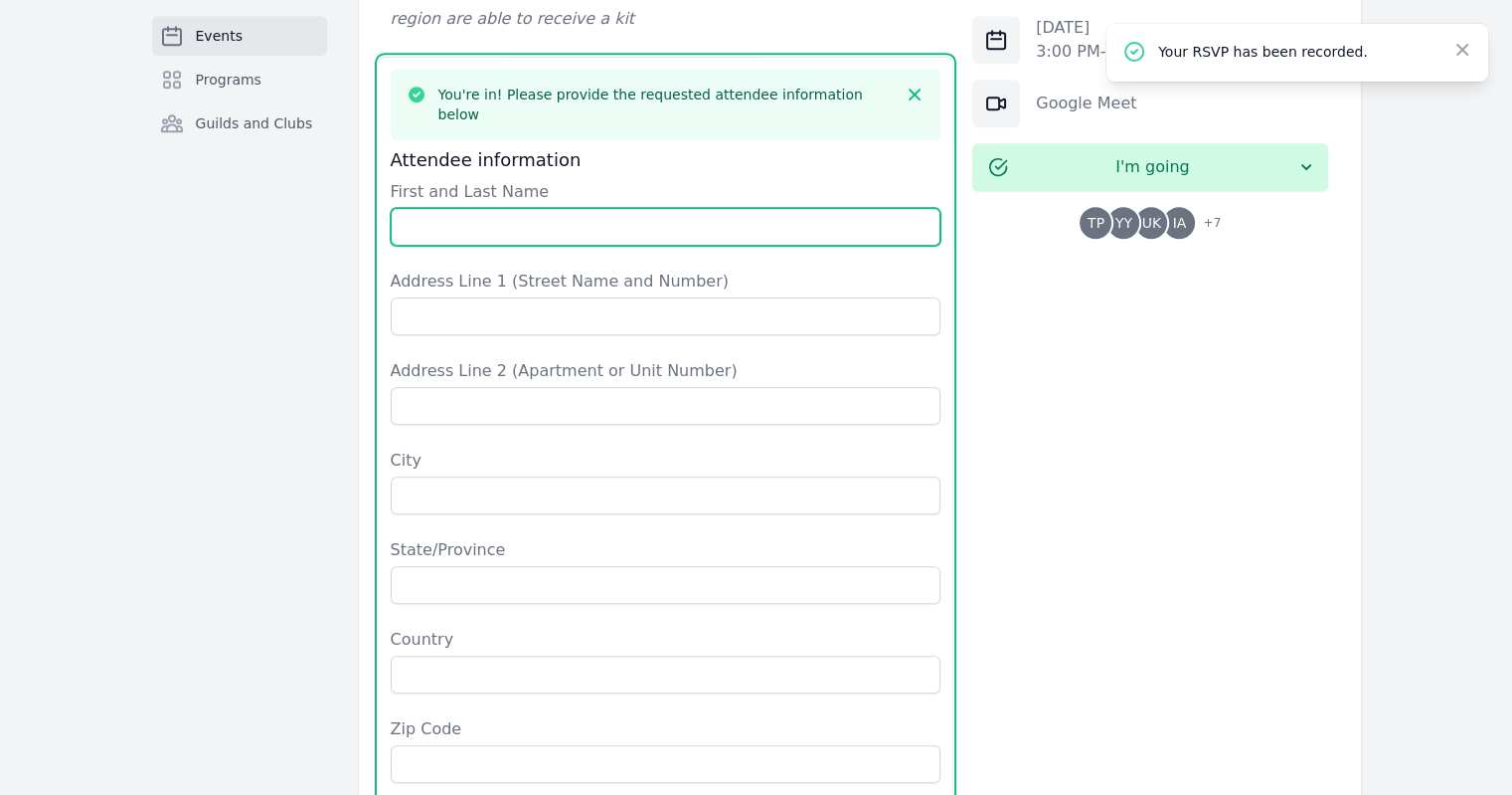 This screenshot has height=795, width=1512. I want to click on nav: Sidebar, so click(240, 95).